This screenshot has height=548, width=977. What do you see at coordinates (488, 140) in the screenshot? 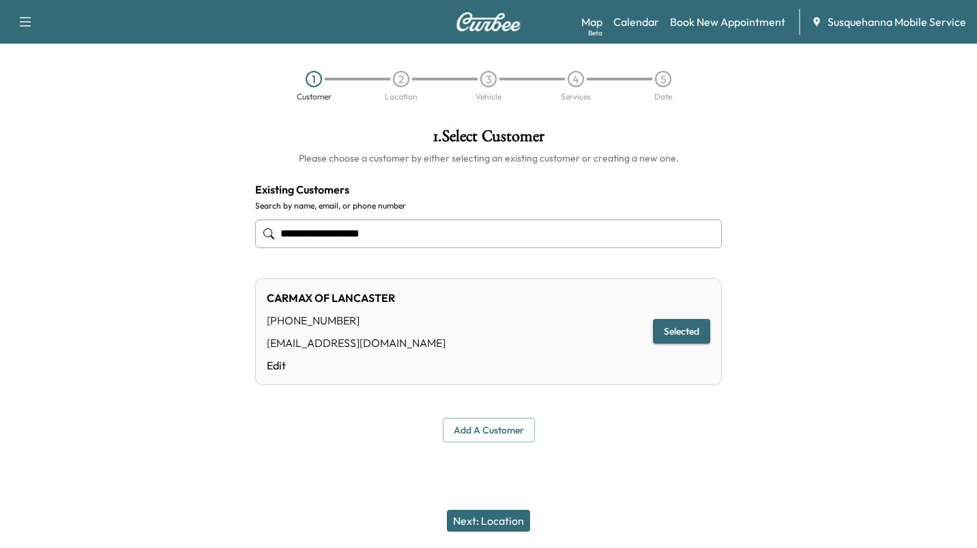
I see `h1: 1 . Select Customer` at bounding box center [488, 140].